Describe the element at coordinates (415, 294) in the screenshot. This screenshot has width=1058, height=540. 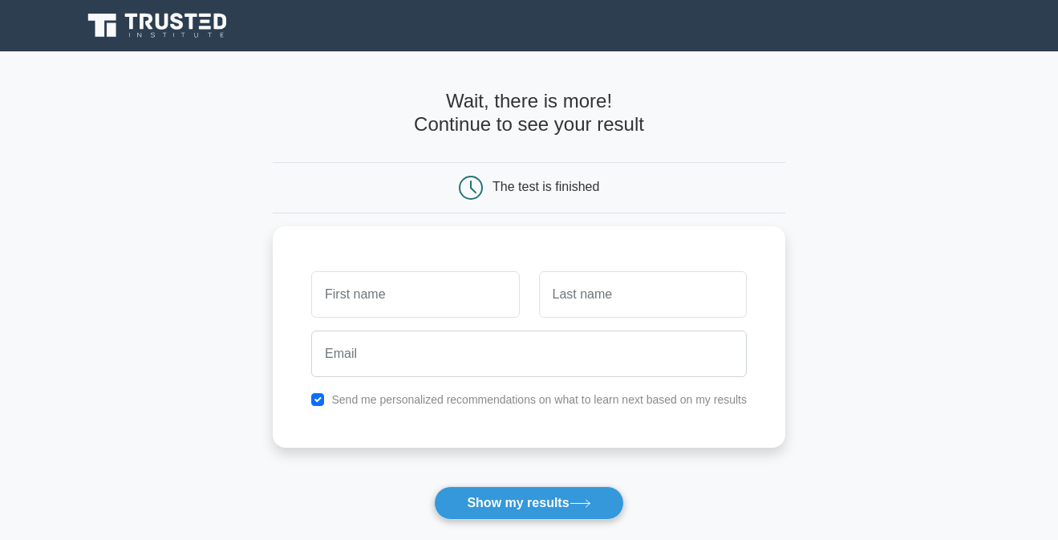
I see `input: First name` at that location.